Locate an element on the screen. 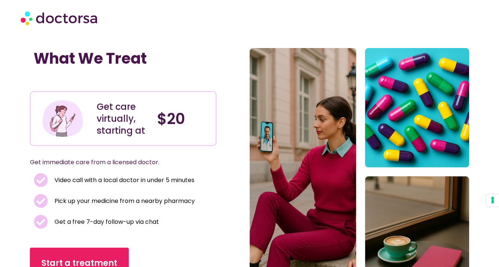 Image resolution: width=499 pixels, height=267 pixels. p: Get immediate care from a licensed doctor. is located at coordinates (114, 163).